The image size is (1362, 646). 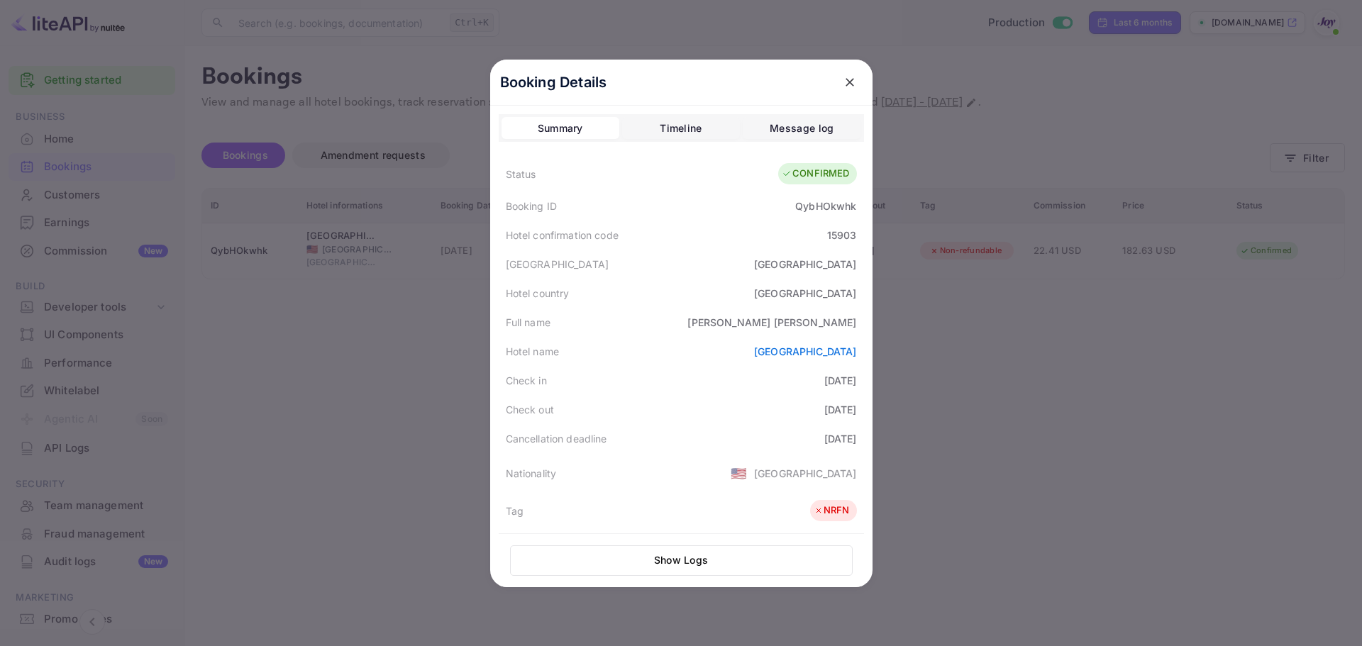 I want to click on div: CONFIRMED, so click(x=815, y=174).